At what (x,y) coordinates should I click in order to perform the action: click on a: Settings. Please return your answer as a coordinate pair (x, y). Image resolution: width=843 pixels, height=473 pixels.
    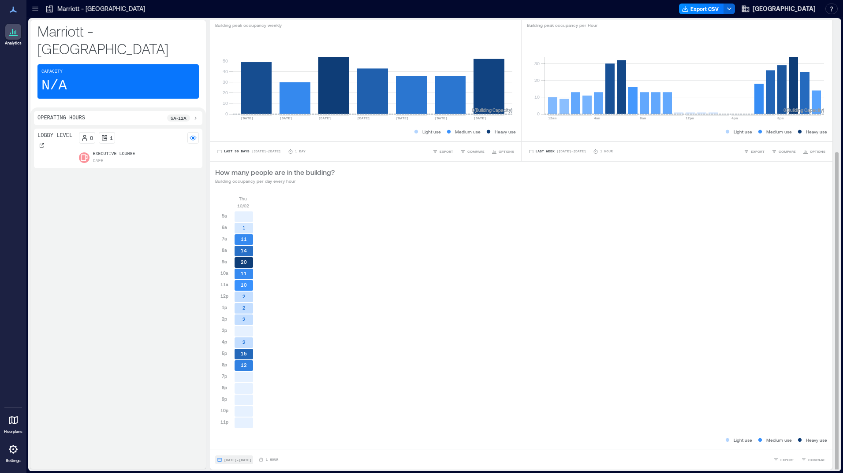
    Looking at the image, I should click on (13, 453).